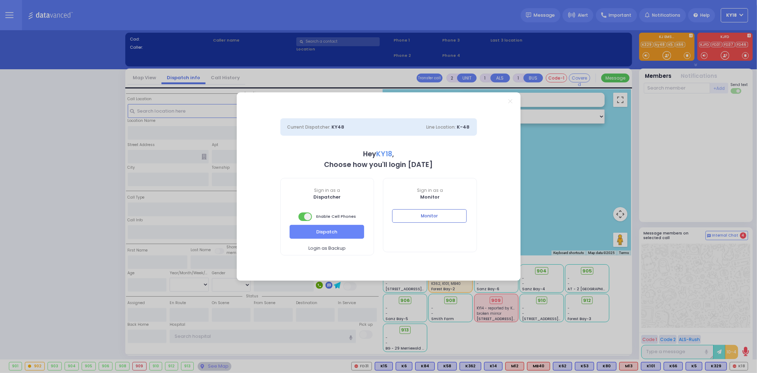  Describe the element at coordinates (327, 216) in the screenshot. I see `span: Enable Cell Phones` at that location.